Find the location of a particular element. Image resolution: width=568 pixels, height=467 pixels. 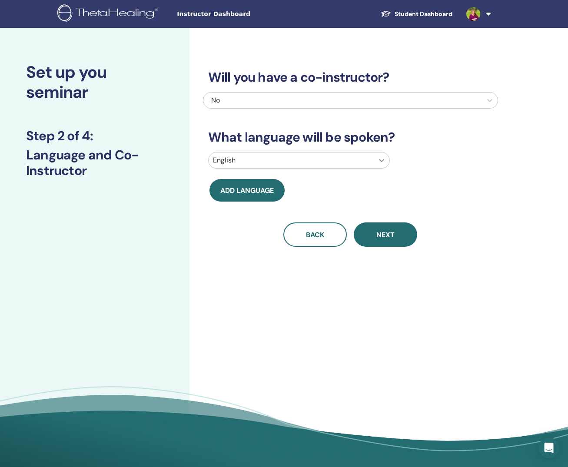

h3: What language will be spoken? is located at coordinates (350, 137).